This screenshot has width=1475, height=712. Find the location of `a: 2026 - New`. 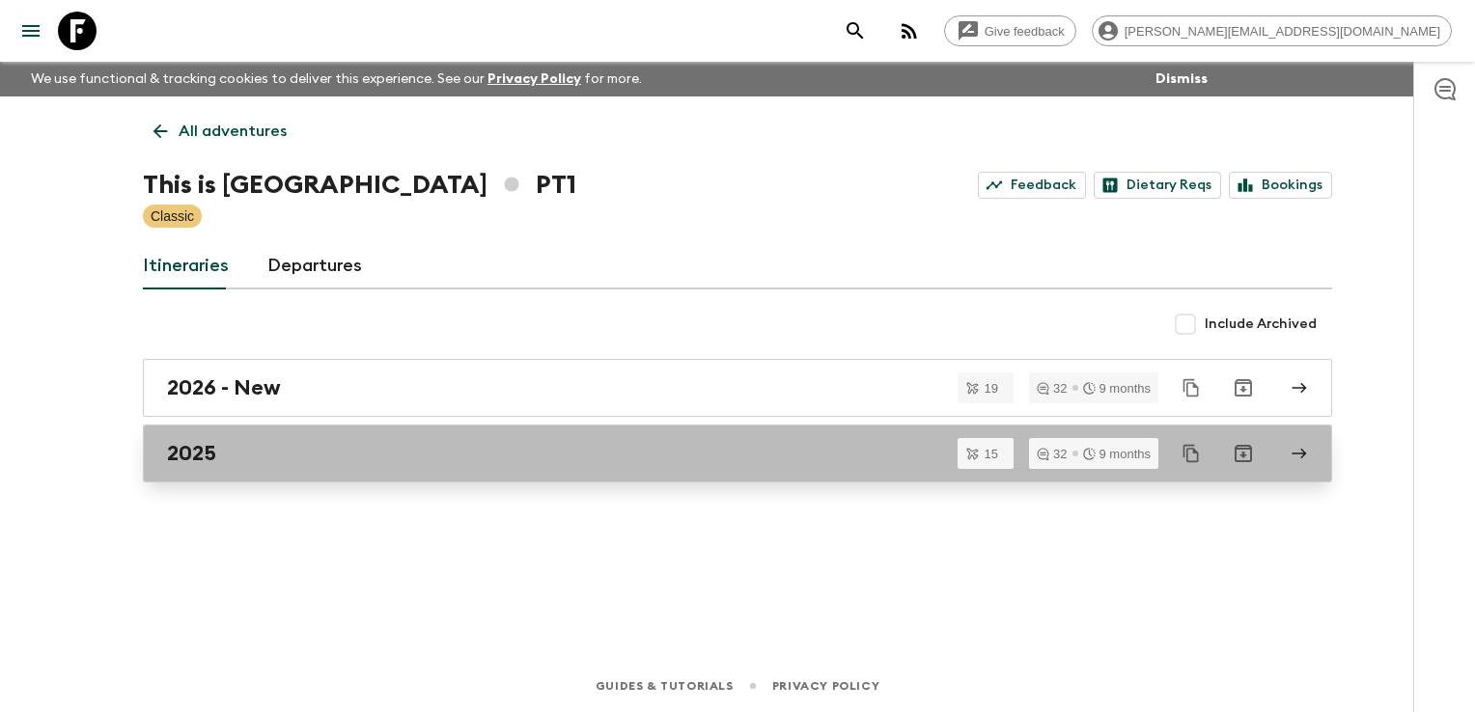

a: 2026 - New is located at coordinates (737, 388).